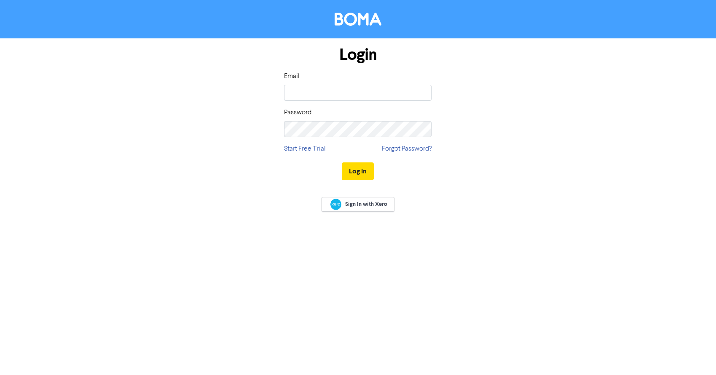  What do you see at coordinates (366, 204) in the screenshot?
I see `span: Sign In with Xero` at bounding box center [366, 204].